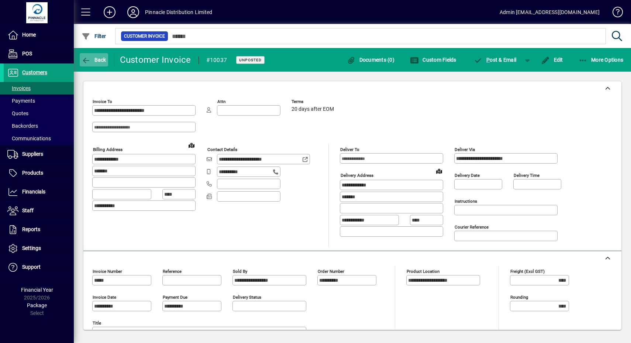  What do you see at coordinates (102, 101) in the screenshot?
I see `mat-label: Invoice To` at bounding box center [102, 101].